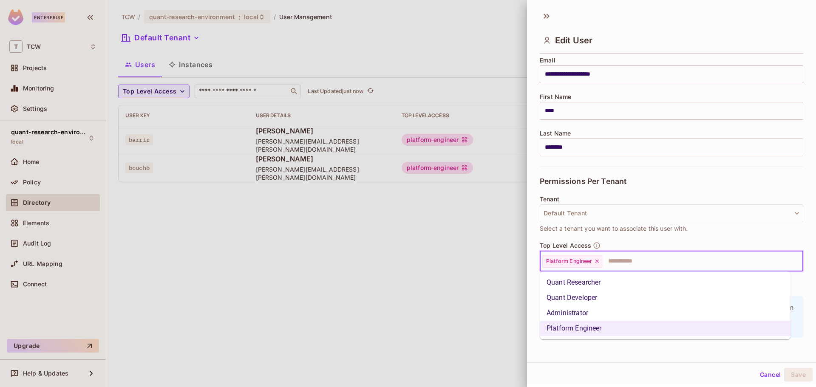  What do you see at coordinates (614, 229) in the screenshot?
I see `span: Select a tenant you want to associate this user with.` at bounding box center [614, 229].